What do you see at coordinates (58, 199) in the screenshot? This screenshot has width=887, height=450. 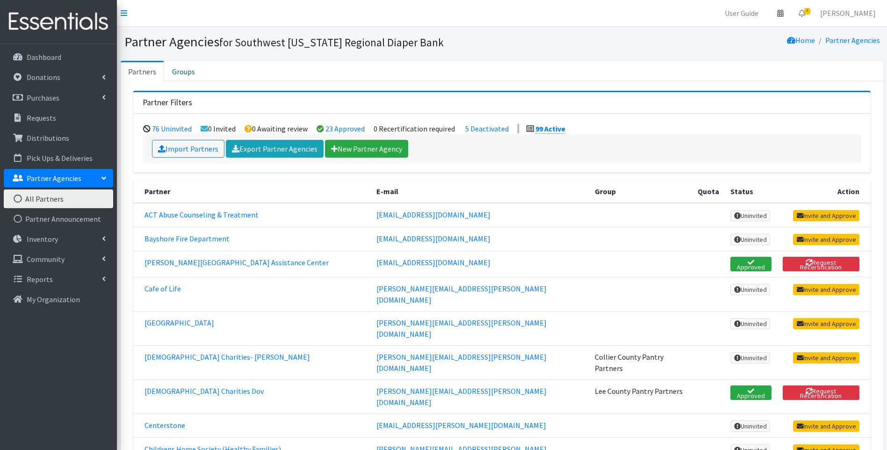 I see `a: All Partners` at bounding box center [58, 199].